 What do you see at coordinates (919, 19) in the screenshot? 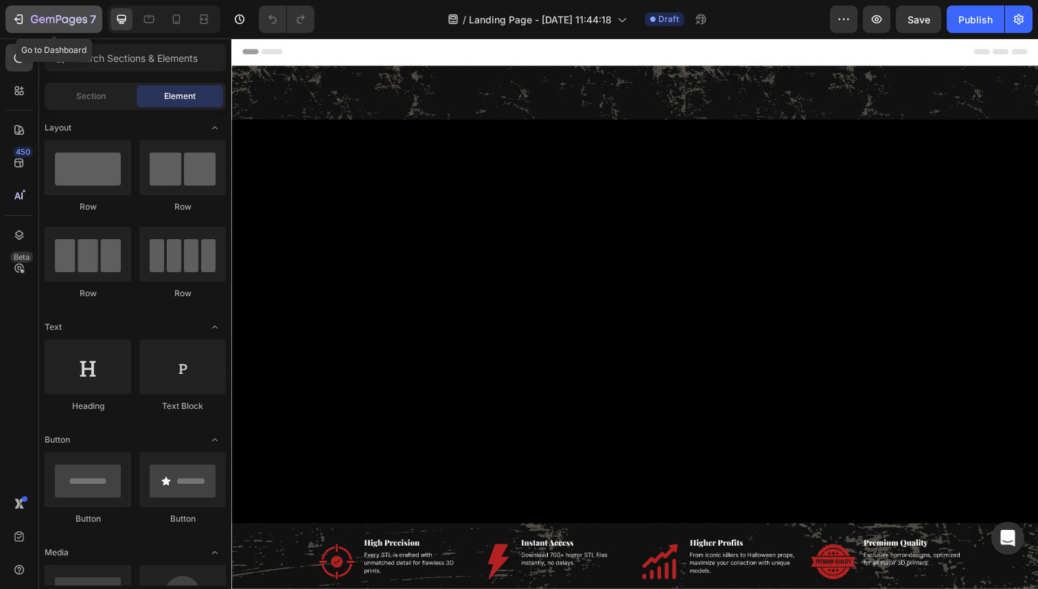
I see `button: Save` at bounding box center [919, 19].